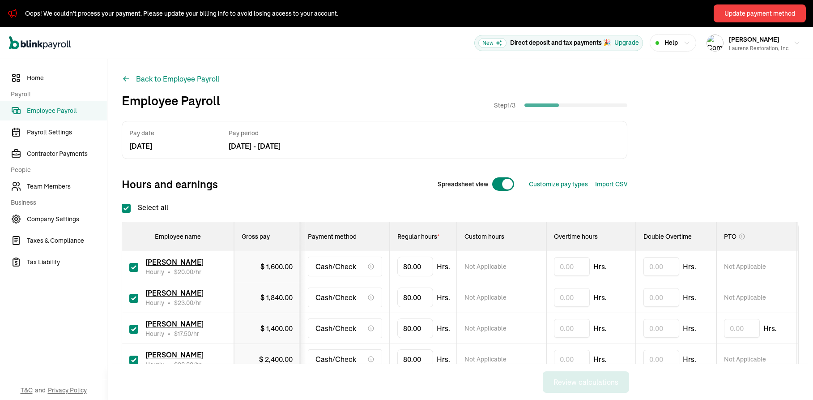 The height and width of the screenshot is (400, 813). Describe the element at coordinates (67, 262) in the screenshot. I see `span: Tax Liability` at that location.